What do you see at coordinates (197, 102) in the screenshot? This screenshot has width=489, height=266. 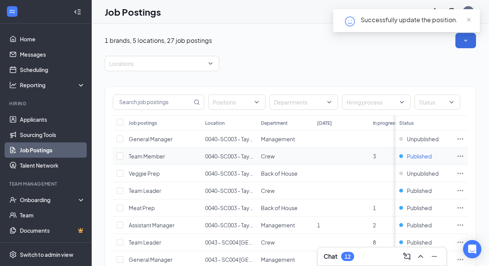 I see `svg: MagnifyingGlass` at bounding box center [197, 102].